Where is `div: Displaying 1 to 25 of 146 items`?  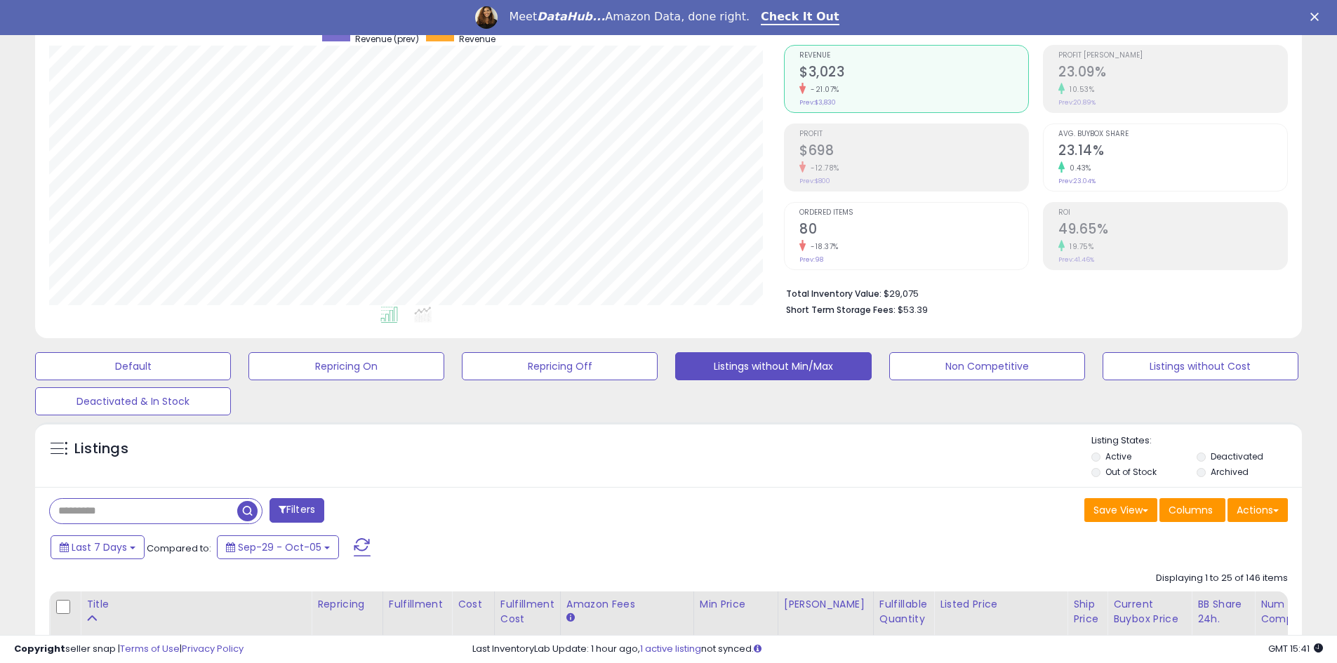
div: Displaying 1 to 25 of 146 items is located at coordinates (1222, 578).